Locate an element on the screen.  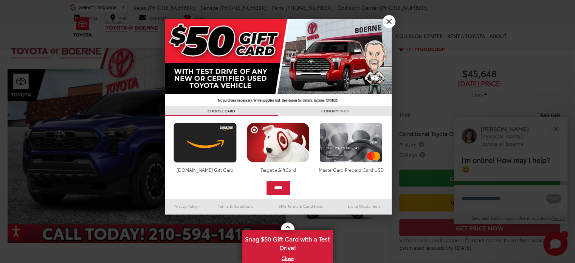
h3: CONFIRM INFO is located at coordinates (335, 111).